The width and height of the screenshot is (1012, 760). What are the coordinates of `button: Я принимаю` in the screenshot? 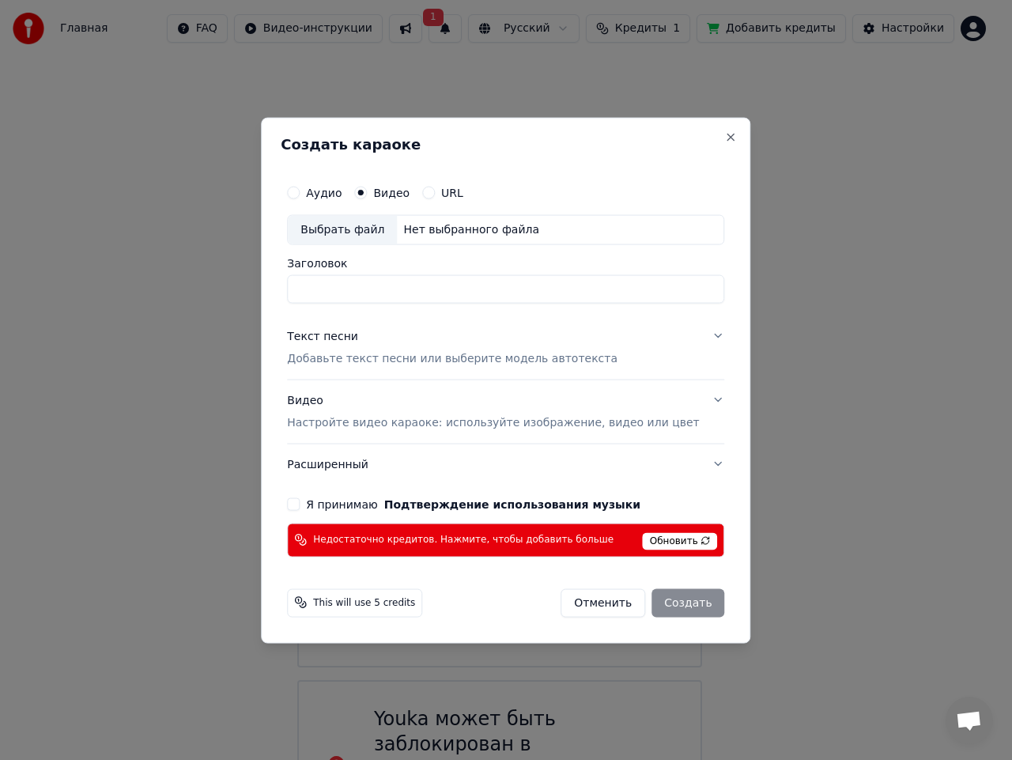 It's located at (513, 504).